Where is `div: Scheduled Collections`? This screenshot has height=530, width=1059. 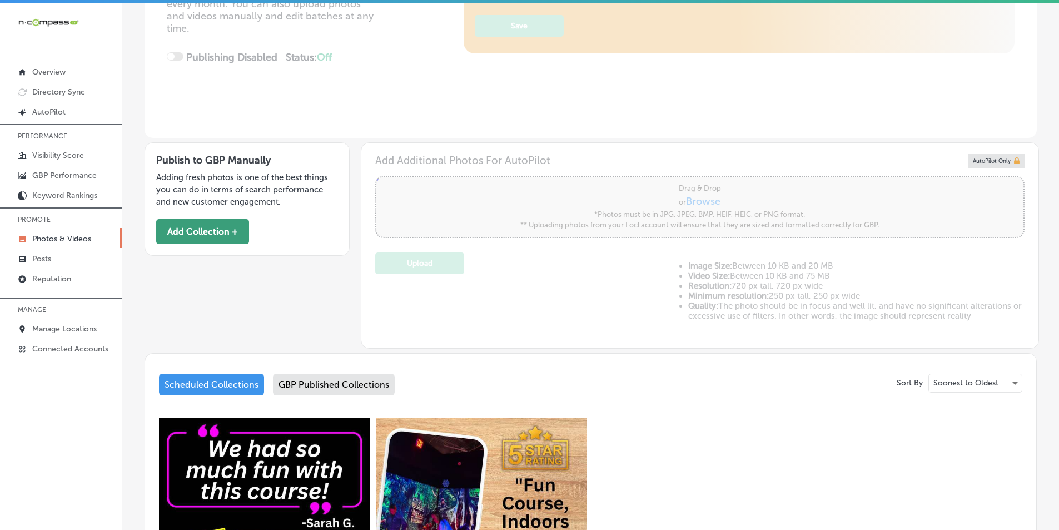
div: Scheduled Collections is located at coordinates (211, 384).